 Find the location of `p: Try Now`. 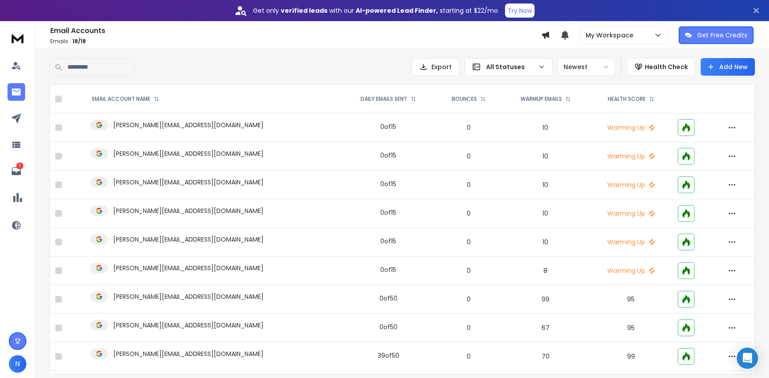

p: Try Now is located at coordinates (519, 11).